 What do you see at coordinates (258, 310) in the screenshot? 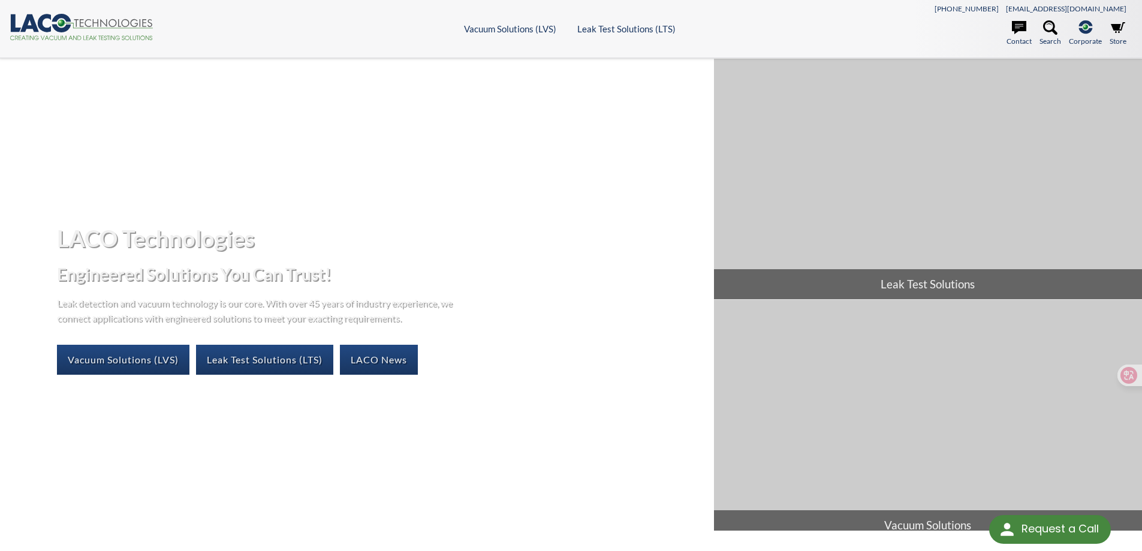
I see `p: Leak detection and vacuum technology is our core. With over 45 years of industry experience, we c...` at bounding box center [258, 310].